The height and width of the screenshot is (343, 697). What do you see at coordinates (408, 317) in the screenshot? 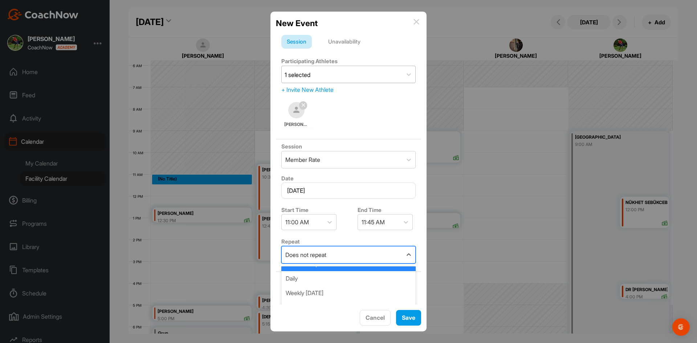
I see `span: Save` at bounding box center [408, 317].